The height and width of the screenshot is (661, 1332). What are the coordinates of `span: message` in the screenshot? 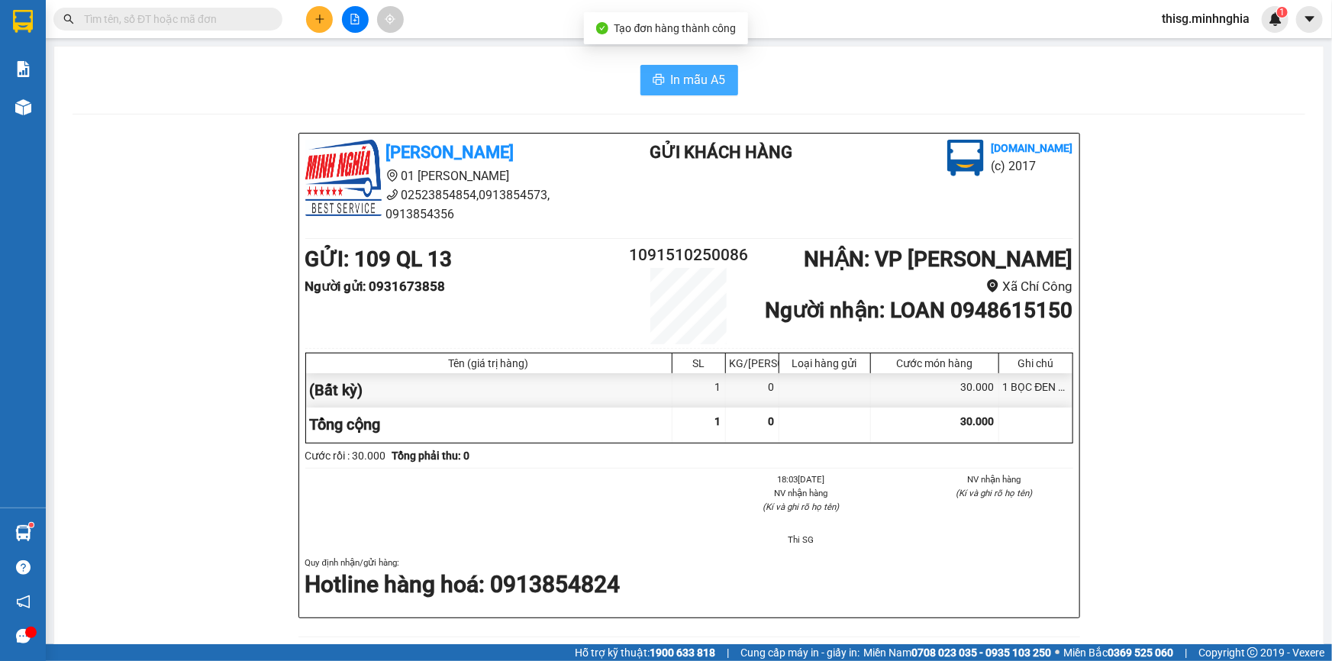 It's located at (23, 636).